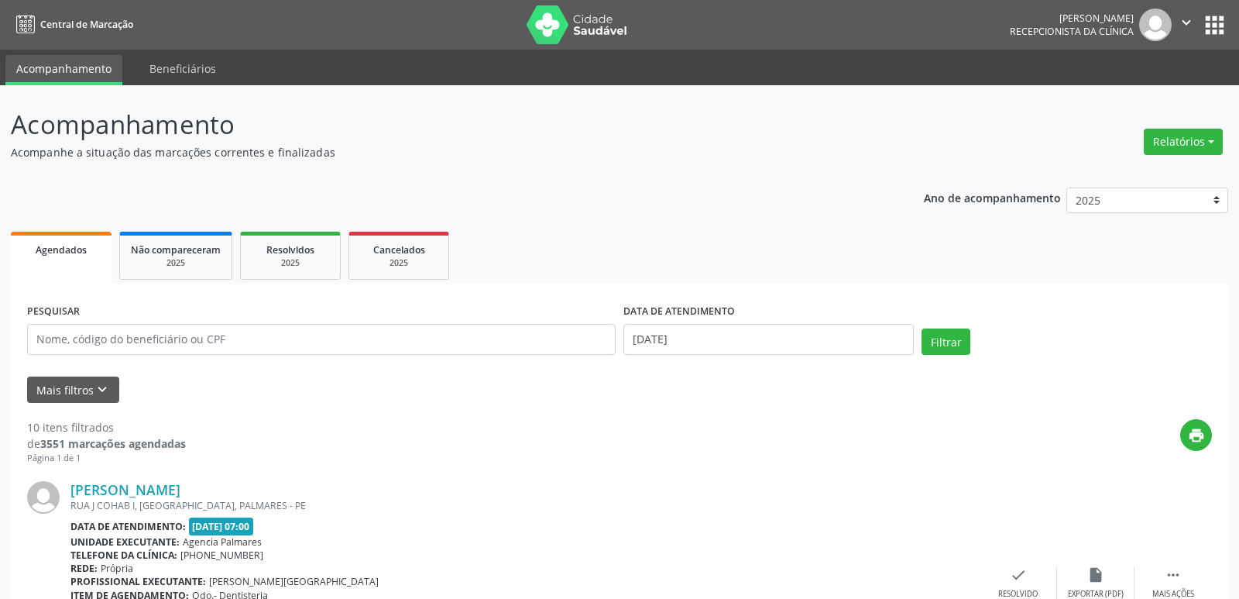 Image resolution: width=1239 pixels, height=599 pixels. Describe the element at coordinates (437, 125) in the screenshot. I see `p: Acompanhamento` at that location.